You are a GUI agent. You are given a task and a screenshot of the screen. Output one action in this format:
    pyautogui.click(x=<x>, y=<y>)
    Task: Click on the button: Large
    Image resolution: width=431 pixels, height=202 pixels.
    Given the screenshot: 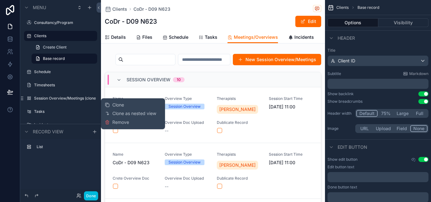 What is the action you would take?
    pyautogui.click(x=402, y=113)
    